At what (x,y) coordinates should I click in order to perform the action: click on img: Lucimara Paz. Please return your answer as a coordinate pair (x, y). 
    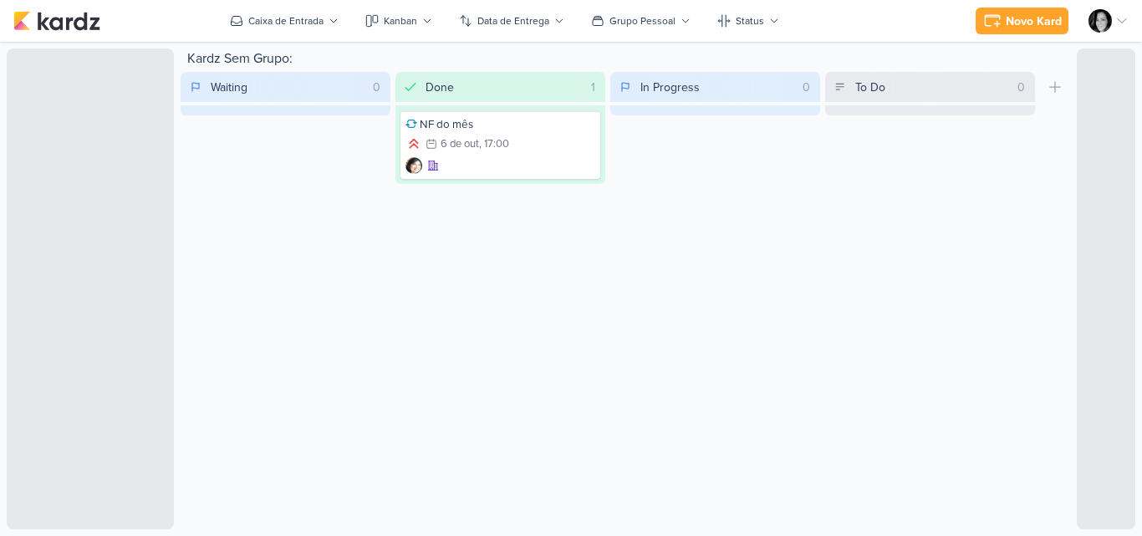
    Looking at the image, I should click on (414, 166).